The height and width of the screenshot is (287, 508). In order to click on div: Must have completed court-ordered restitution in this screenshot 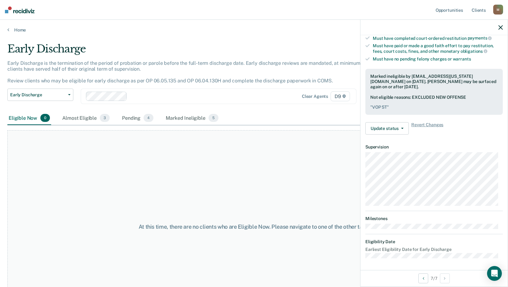, I will do `click(438, 38)`.